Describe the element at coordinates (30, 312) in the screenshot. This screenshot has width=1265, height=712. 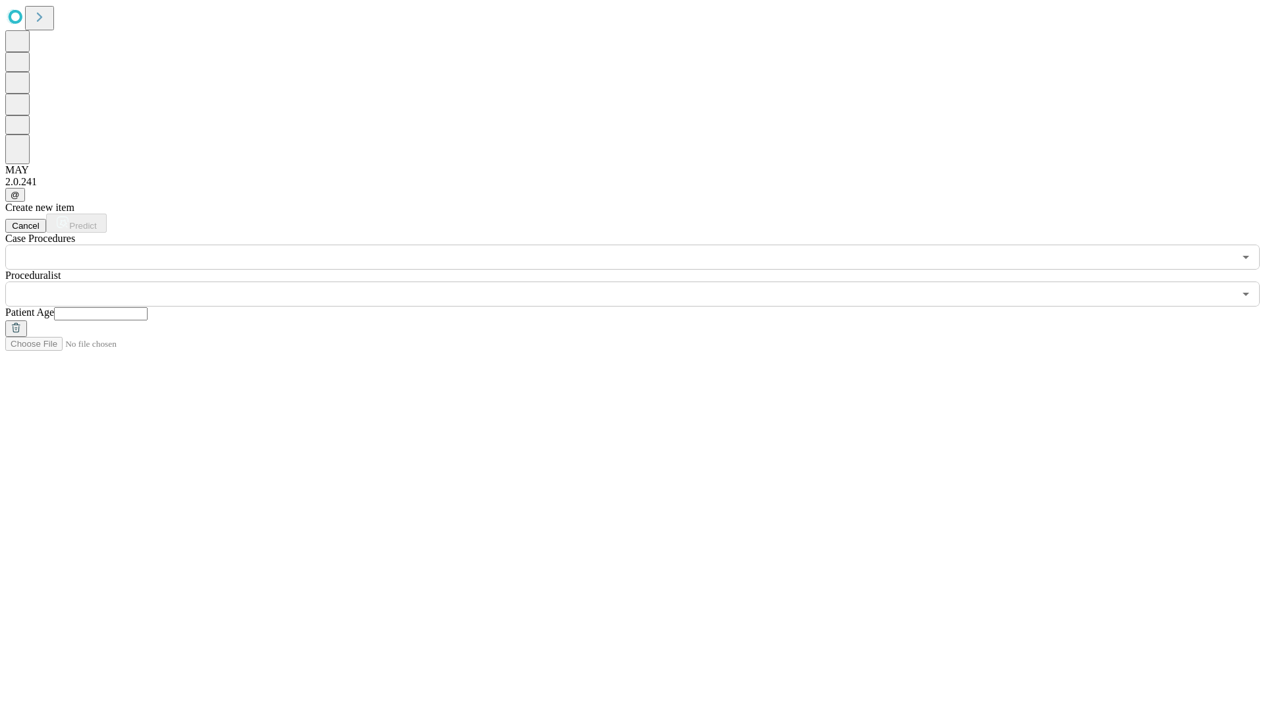
I see `span: Patient Age` at that location.